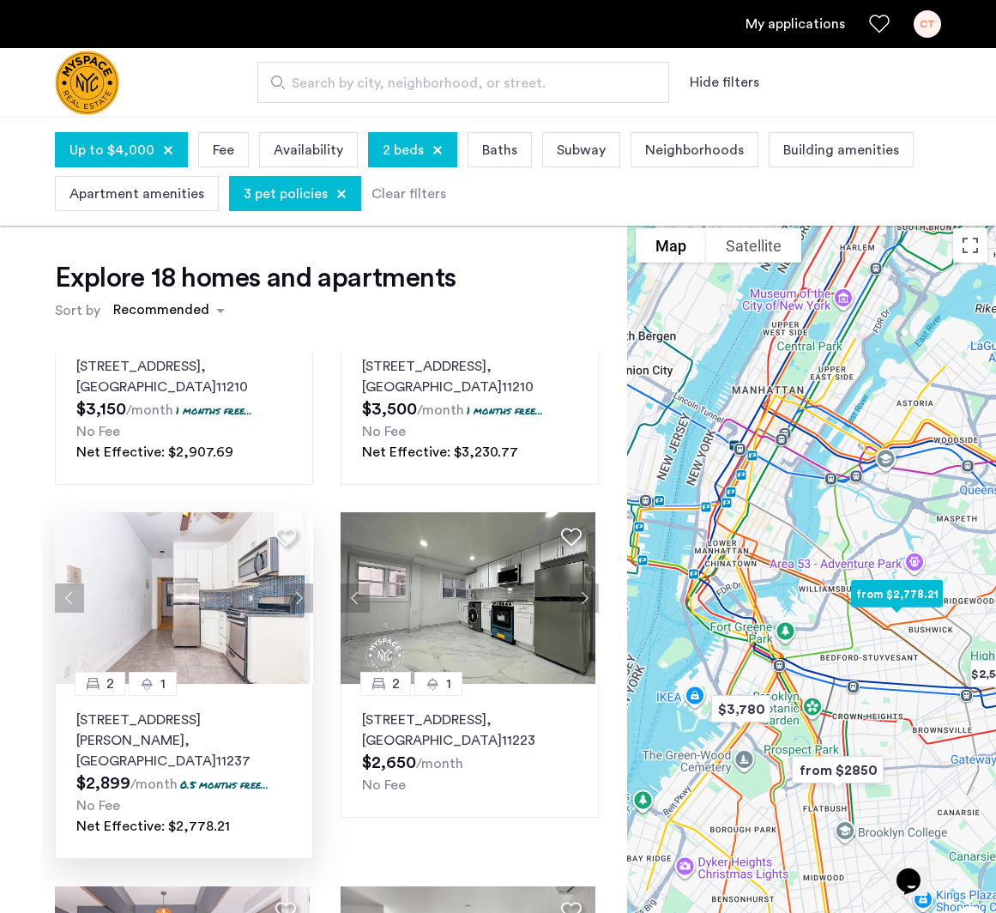  I want to click on label: Sort by, so click(77, 311).